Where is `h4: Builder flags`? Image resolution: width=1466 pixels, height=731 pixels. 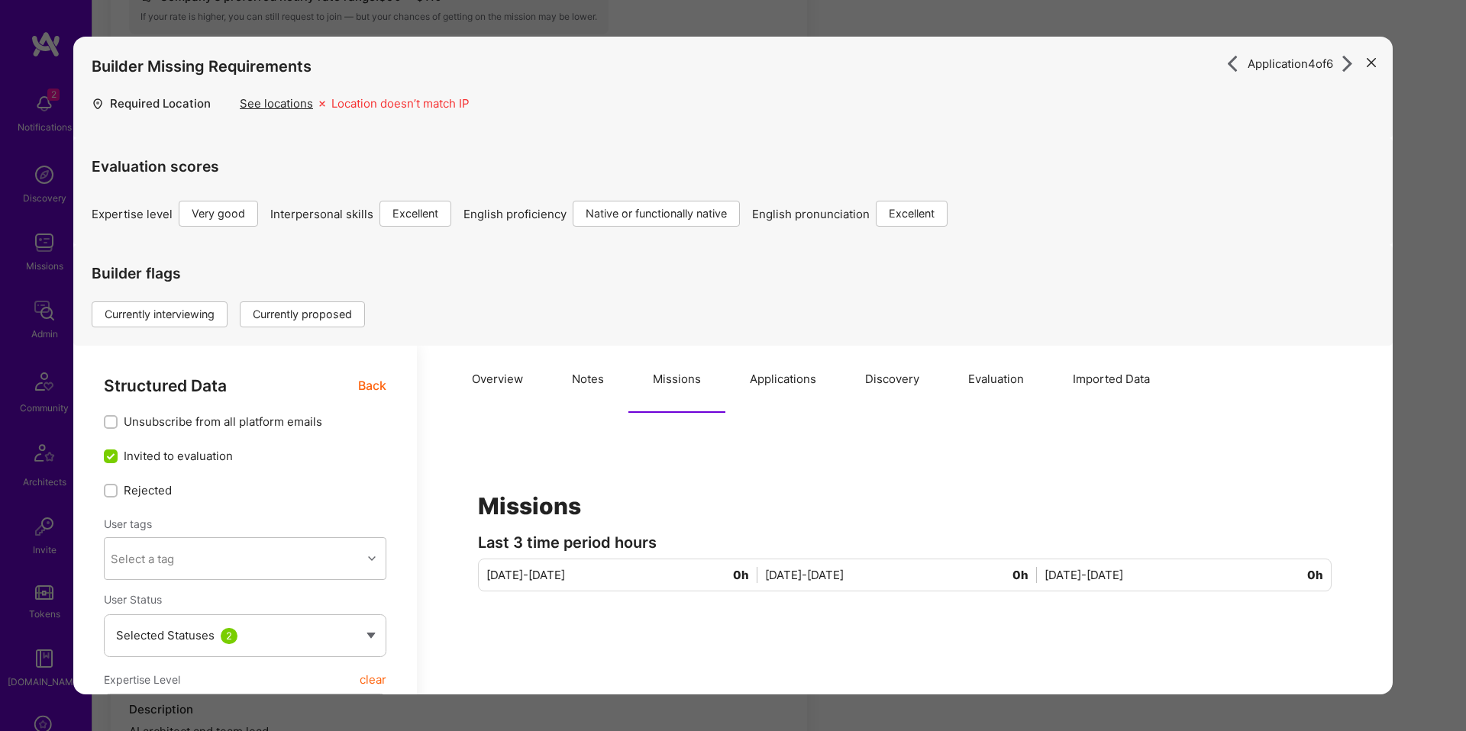 h4: Builder flags is located at coordinates (234, 273).